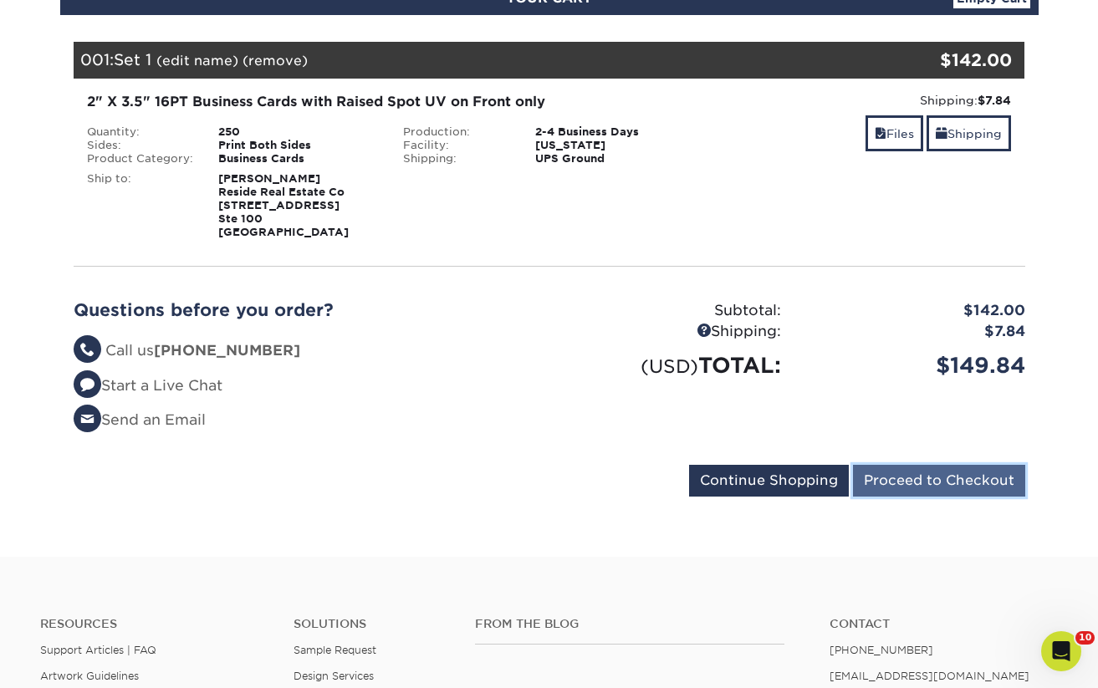 Image resolution: width=1098 pixels, height=688 pixels. I want to click on a: Contact, so click(943, 624).